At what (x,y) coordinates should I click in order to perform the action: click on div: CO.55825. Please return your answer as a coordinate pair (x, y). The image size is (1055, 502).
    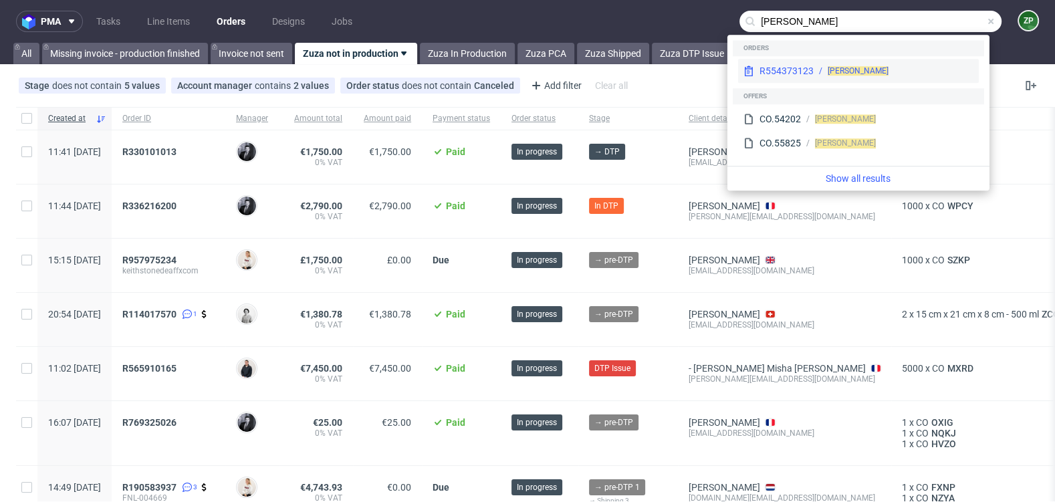
    Looking at the image, I should click on (780, 143).